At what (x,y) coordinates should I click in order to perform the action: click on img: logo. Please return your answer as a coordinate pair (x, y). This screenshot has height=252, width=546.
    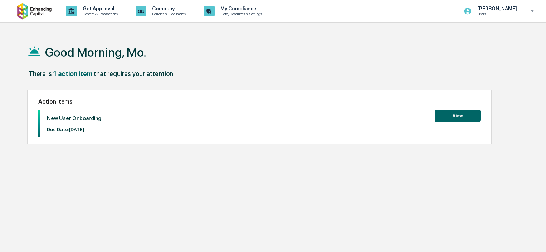
    Looking at the image, I should click on (34, 11).